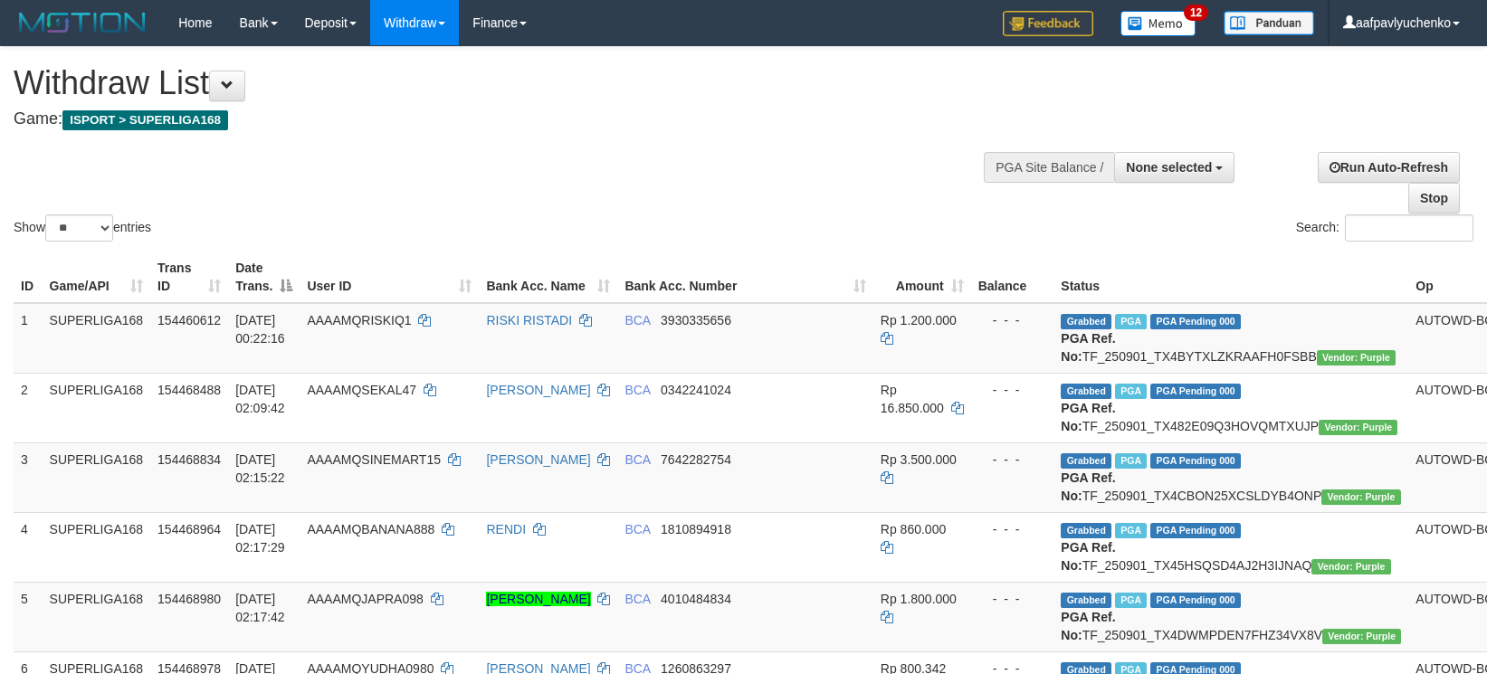 This screenshot has height=674, width=1487. What do you see at coordinates (1158, 24) in the screenshot?
I see `img: Button%20Memo.svg` at bounding box center [1158, 24].